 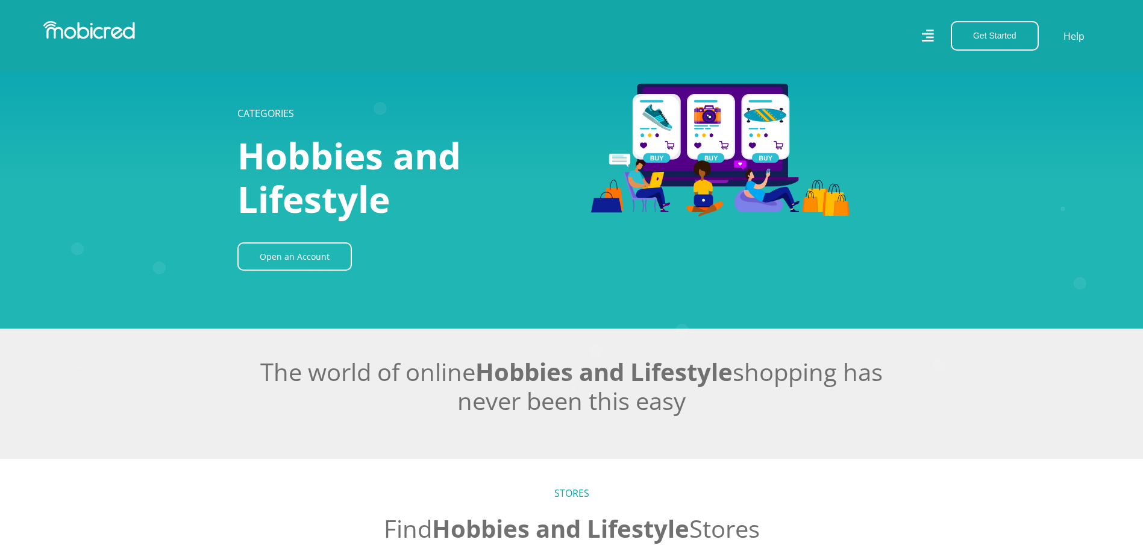 What do you see at coordinates (714, 147) in the screenshot?
I see `img: Hobbies and Lifestyle` at bounding box center [714, 147].